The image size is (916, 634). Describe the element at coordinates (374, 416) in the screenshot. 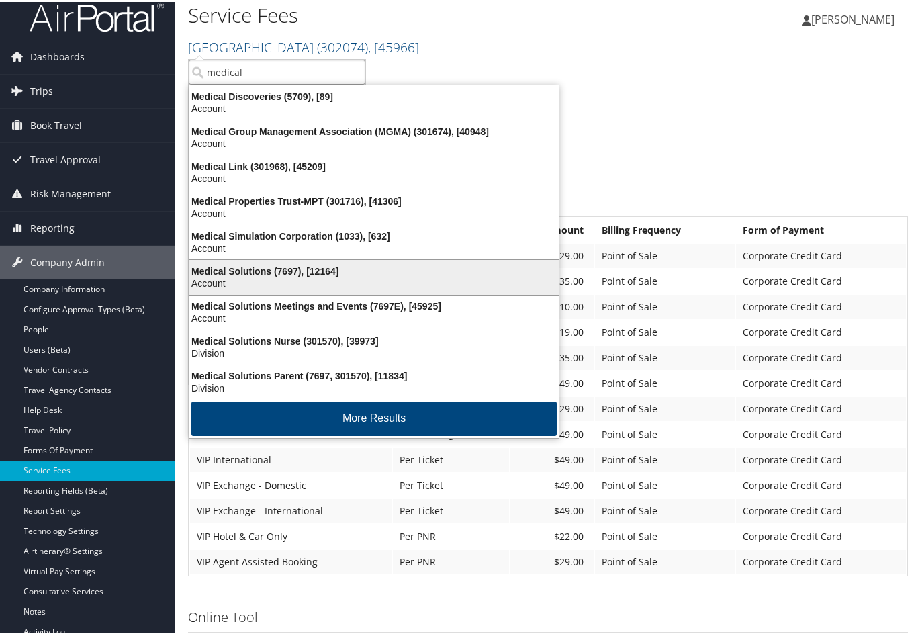

I see `button: More Results` at that location.